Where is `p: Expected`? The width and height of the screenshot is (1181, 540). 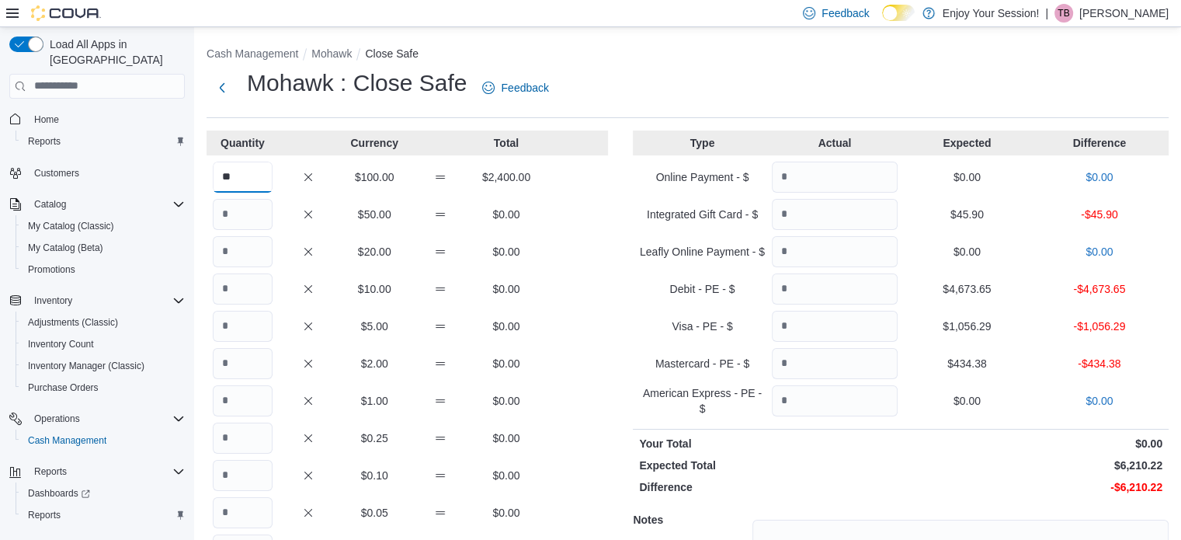
p: Expected is located at coordinates (967, 143).